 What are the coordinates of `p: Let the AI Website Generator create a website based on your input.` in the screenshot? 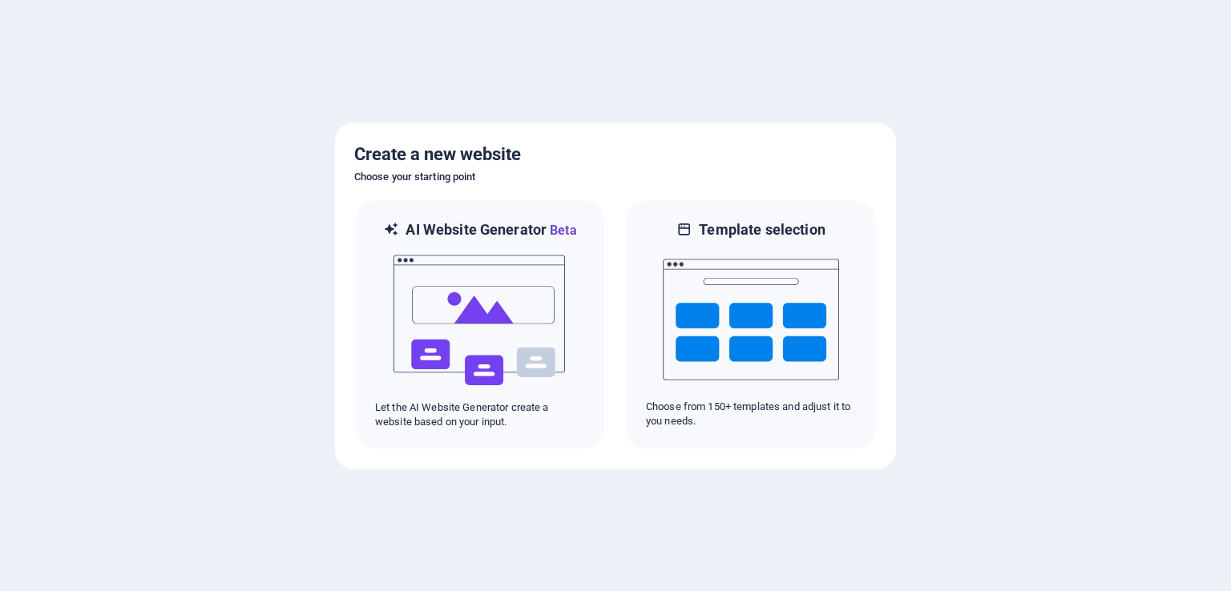 It's located at (480, 415).